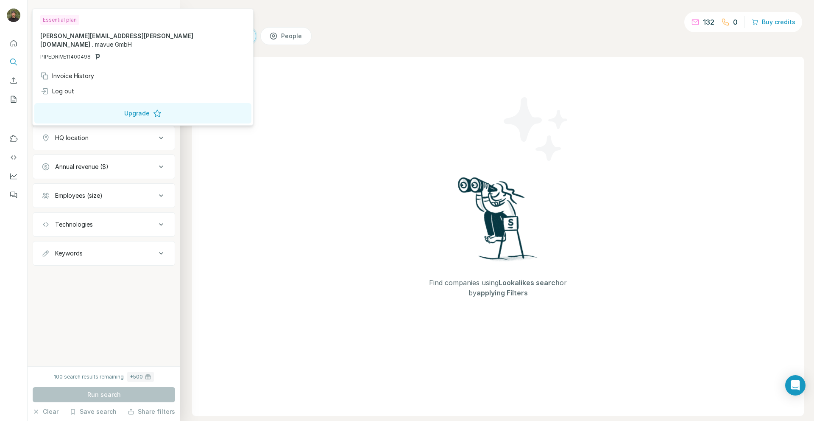 The image size is (814, 421). Describe the element at coordinates (113, 44) in the screenshot. I see `span: mavue GmbH` at that location.